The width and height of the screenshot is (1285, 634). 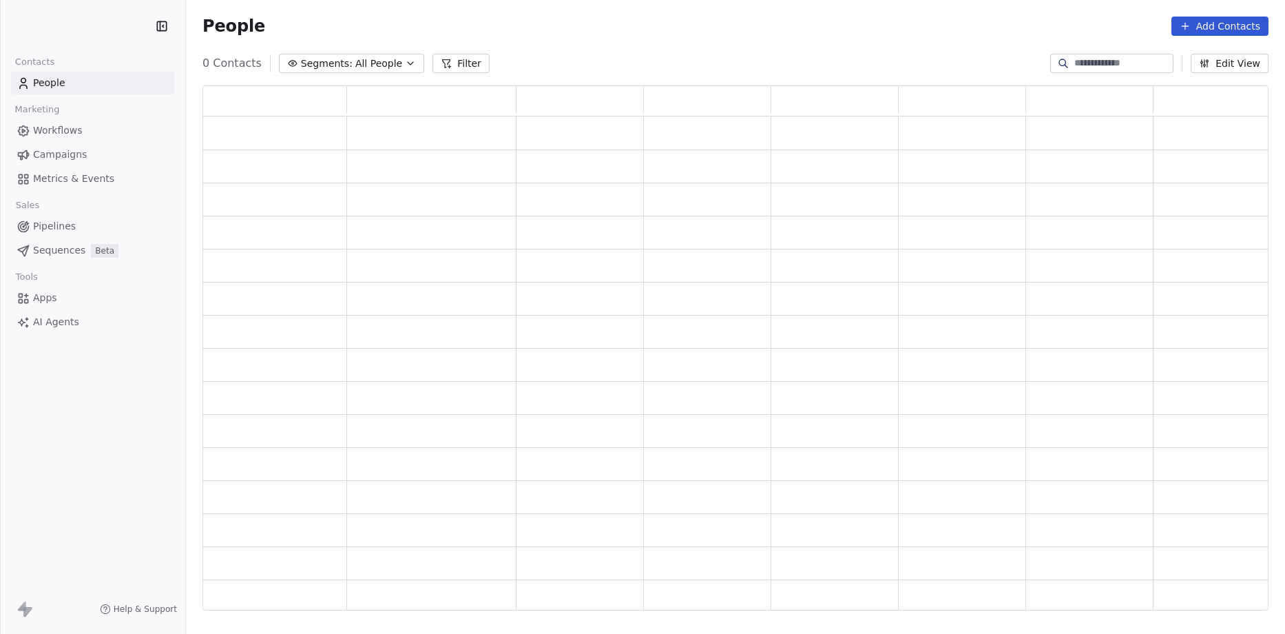 I want to click on span: Sales, so click(x=28, y=205).